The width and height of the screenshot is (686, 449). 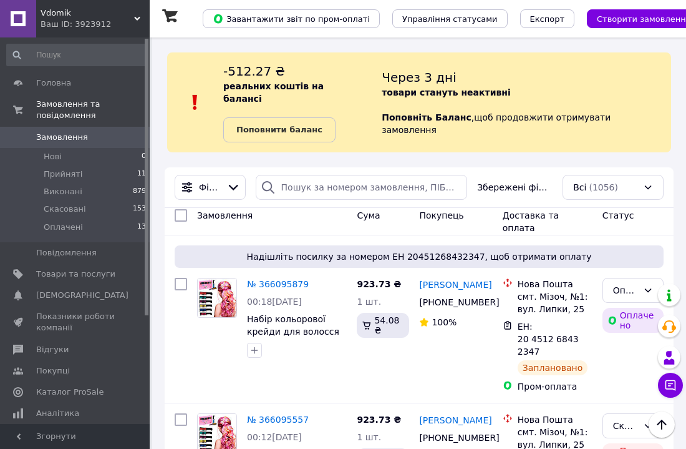 I want to click on span: Прийняті, so click(x=63, y=174).